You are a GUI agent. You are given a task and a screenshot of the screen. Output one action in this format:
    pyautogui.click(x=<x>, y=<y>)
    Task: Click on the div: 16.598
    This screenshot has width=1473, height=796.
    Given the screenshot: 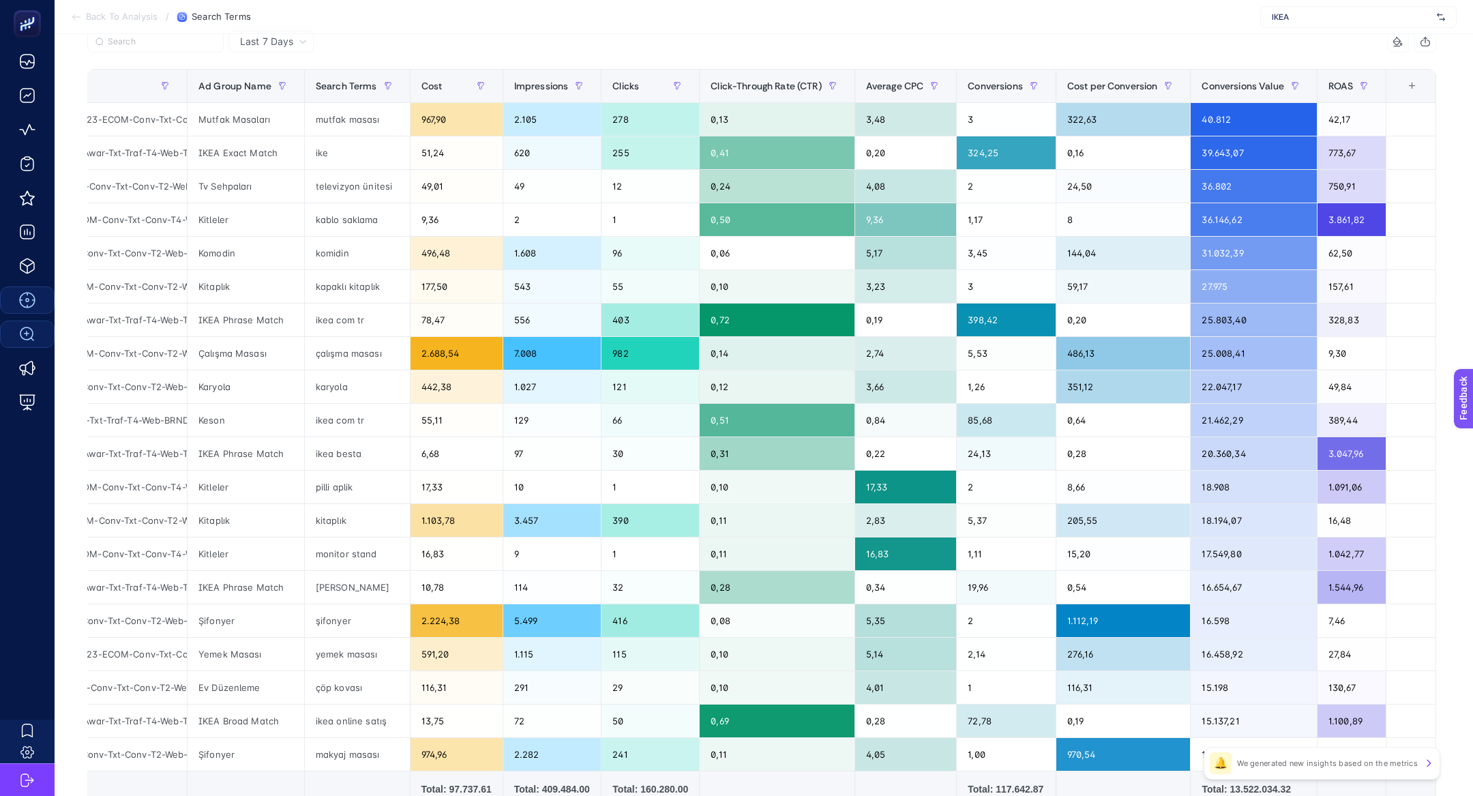 What is the action you would take?
    pyautogui.click(x=1253, y=621)
    